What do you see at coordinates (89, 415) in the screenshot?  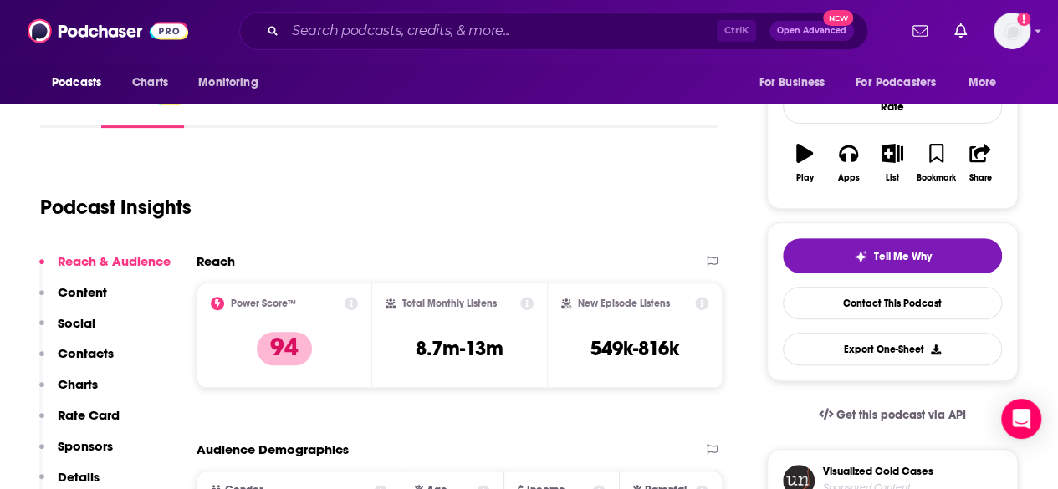 I see `p: Rate Card` at bounding box center [89, 415].